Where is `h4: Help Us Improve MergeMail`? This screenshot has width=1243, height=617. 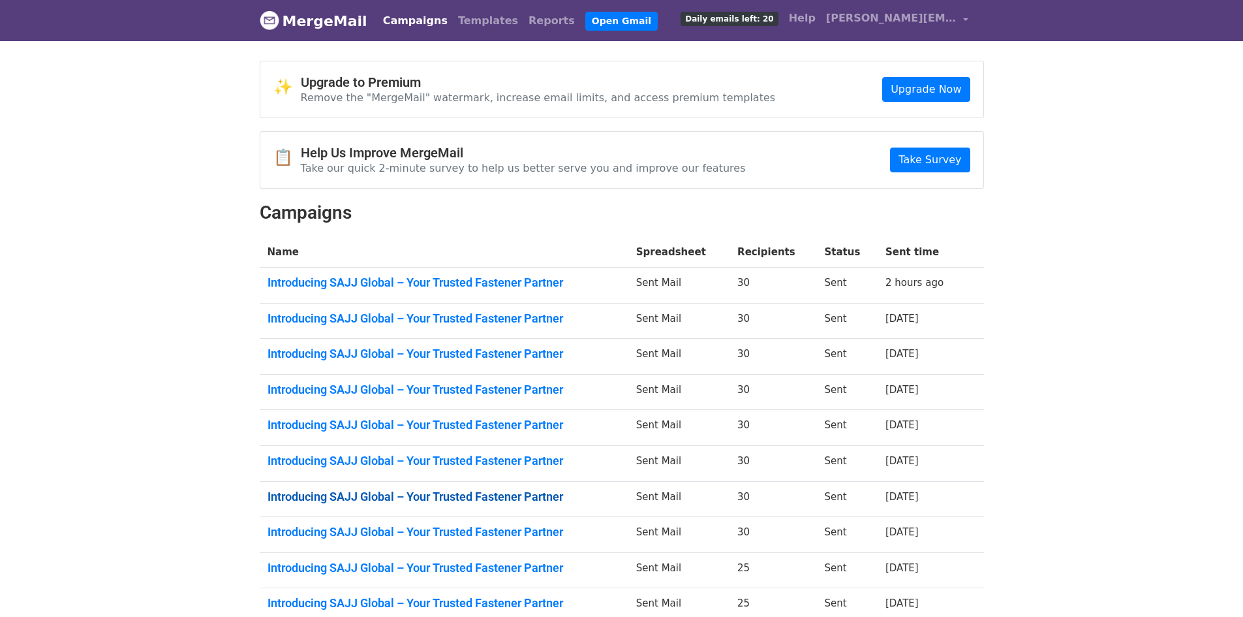
h4: Help Us Improve MergeMail is located at coordinates (523, 153).